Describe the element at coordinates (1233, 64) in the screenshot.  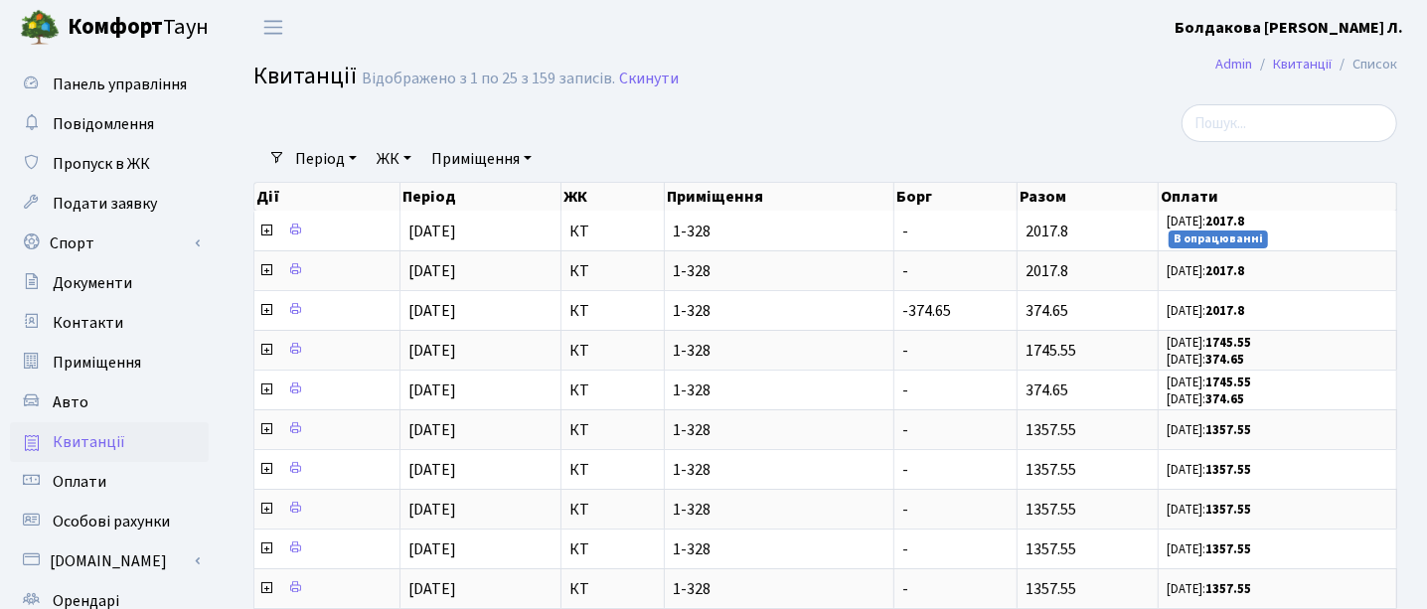
I see `a: Admin` at that location.